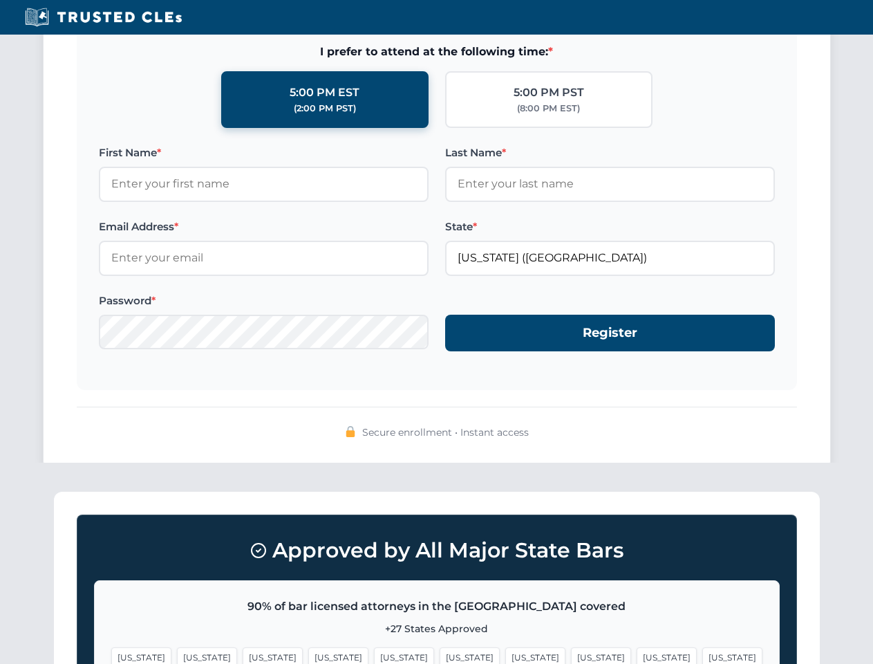  I want to click on h3: Approved by All Major State Bars, so click(437, 550).